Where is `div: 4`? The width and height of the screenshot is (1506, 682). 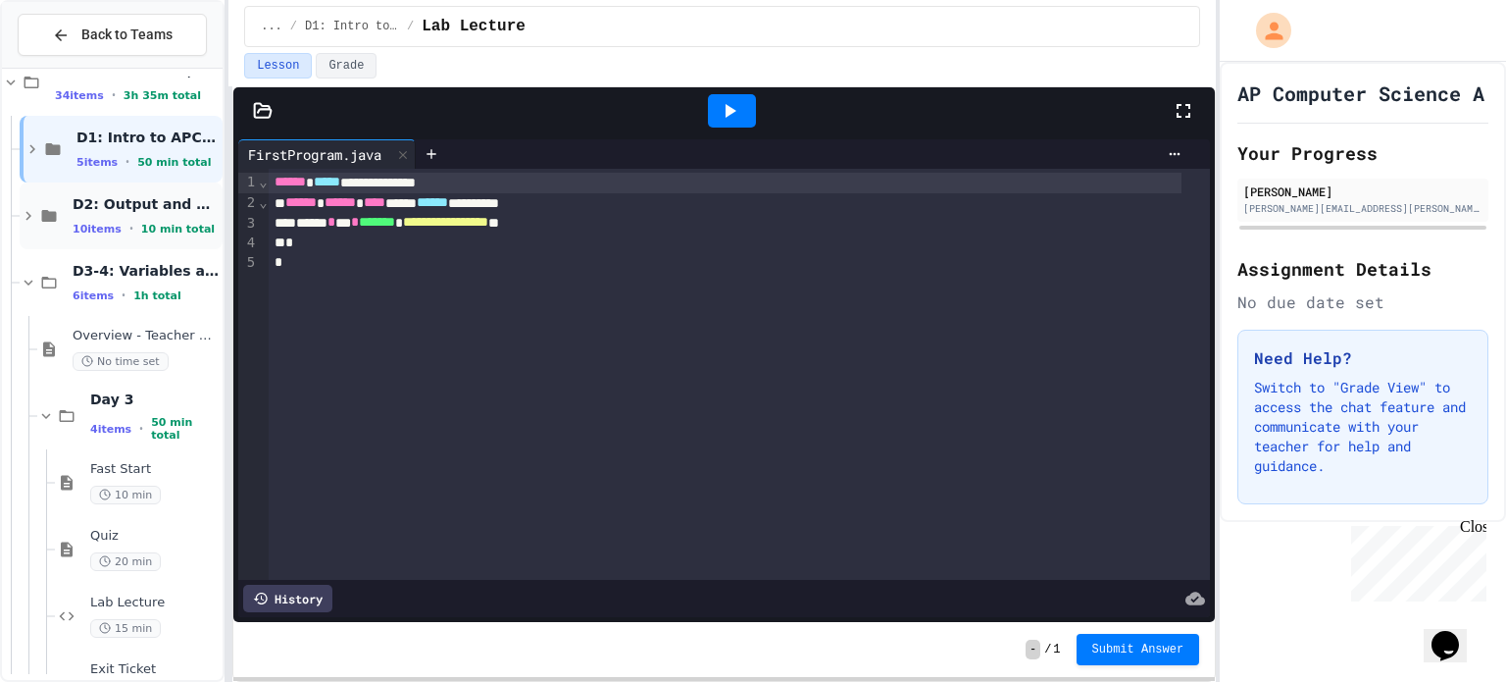
div: 4 is located at coordinates (248, 243).